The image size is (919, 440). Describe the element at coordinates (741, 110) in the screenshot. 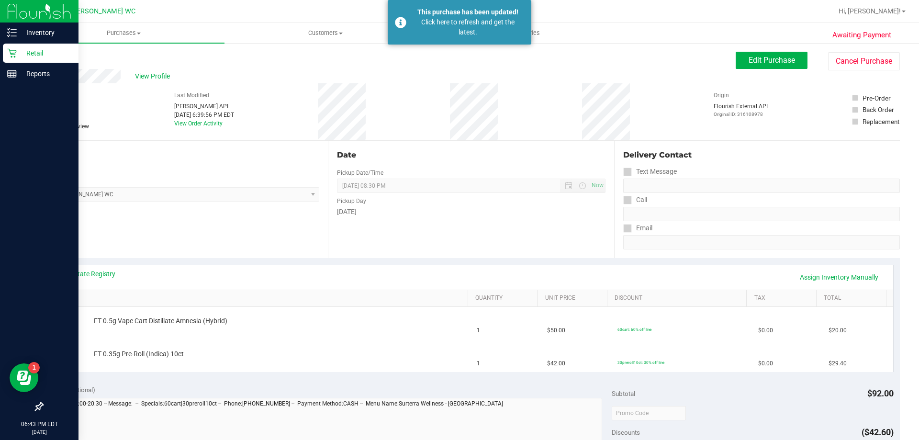

I see `div: Flourish External API` at that location.